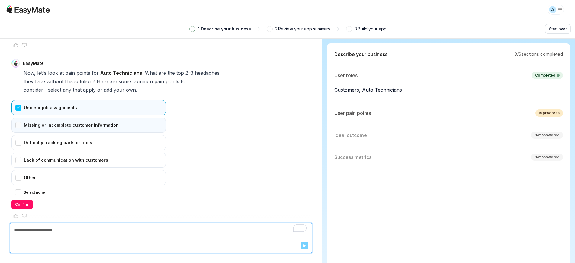 The height and width of the screenshot is (263, 575). Describe the element at coordinates (224, 29) in the screenshot. I see `p: 1 . Describe your business` at that location.